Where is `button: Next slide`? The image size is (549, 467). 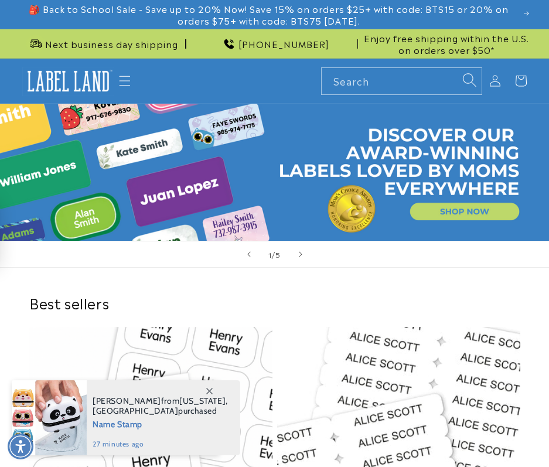
button: Next slide is located at coordinates (300, 254).